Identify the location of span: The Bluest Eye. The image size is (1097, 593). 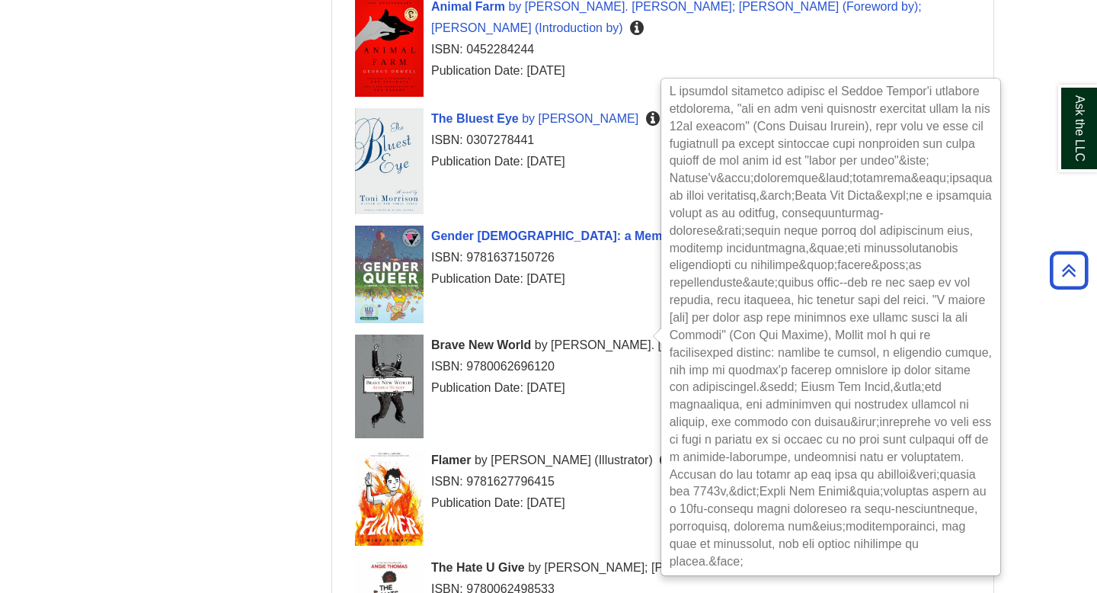
(475, 118).